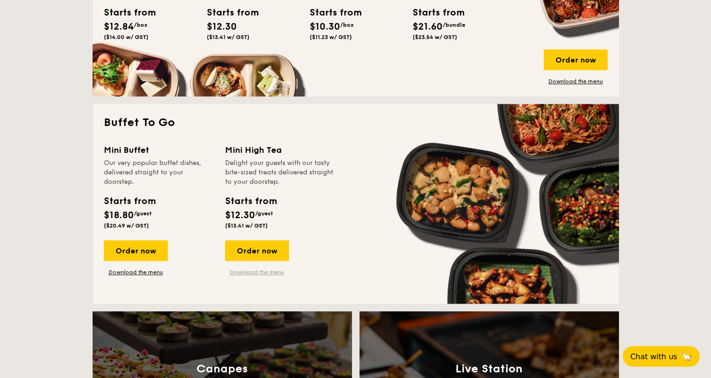 This screenshot has height=378, width=711. What do you see at coordinates (356, 123) in the screenshot?
I see `h2: Buffet To Go` at bounding box center [356, 123].